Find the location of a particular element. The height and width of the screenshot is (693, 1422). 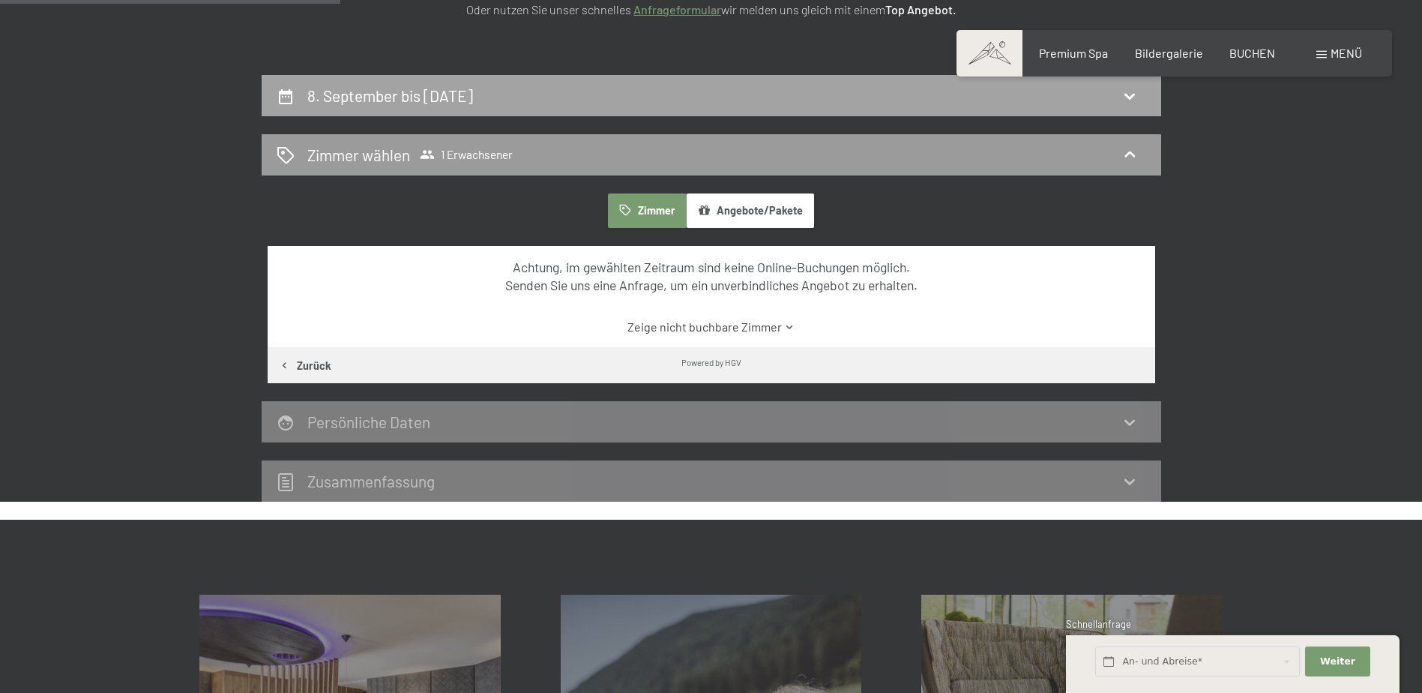

span: Schnellanfrage is located at coordinates (1098, 624).